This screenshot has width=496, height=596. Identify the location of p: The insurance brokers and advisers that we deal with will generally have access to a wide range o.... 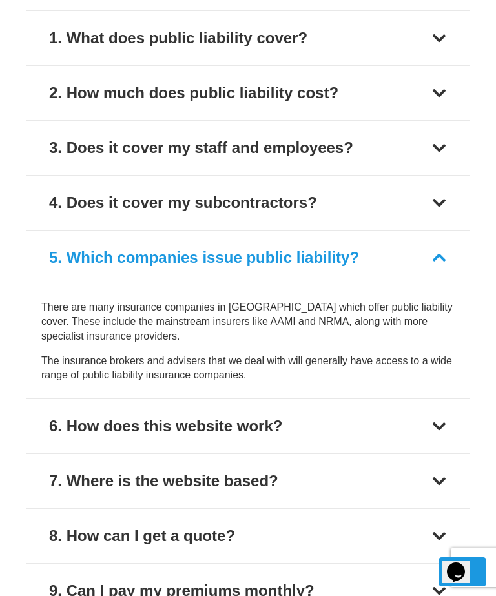
(248, 368).